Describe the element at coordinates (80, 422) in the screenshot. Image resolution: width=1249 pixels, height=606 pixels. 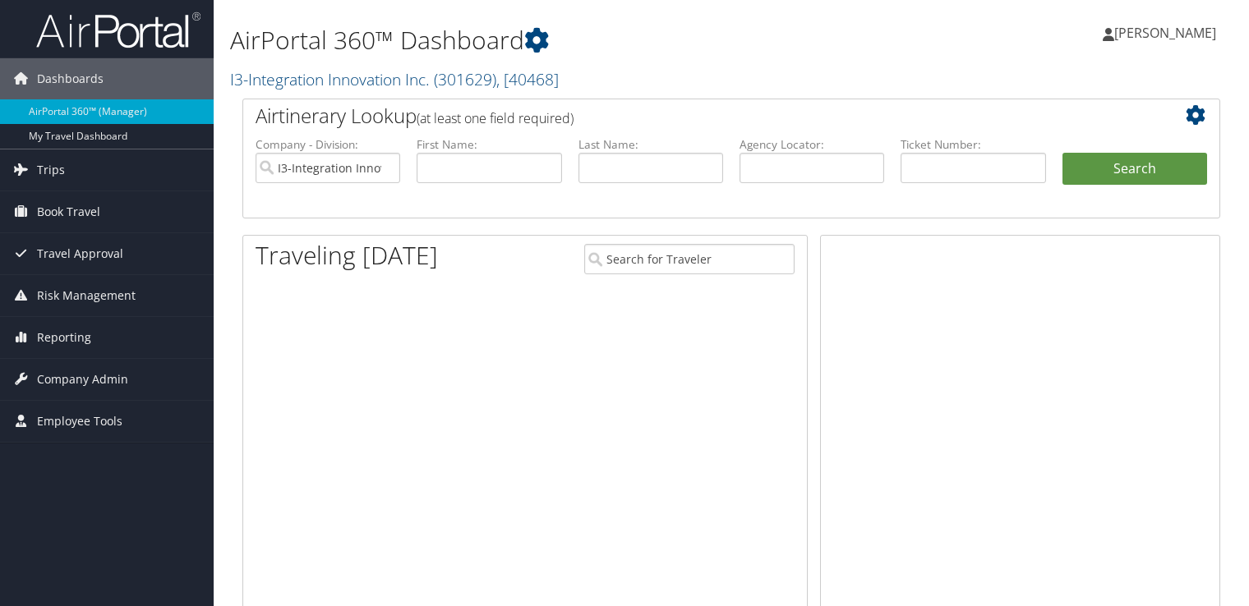
I see `span: Employee Tools` at that location.